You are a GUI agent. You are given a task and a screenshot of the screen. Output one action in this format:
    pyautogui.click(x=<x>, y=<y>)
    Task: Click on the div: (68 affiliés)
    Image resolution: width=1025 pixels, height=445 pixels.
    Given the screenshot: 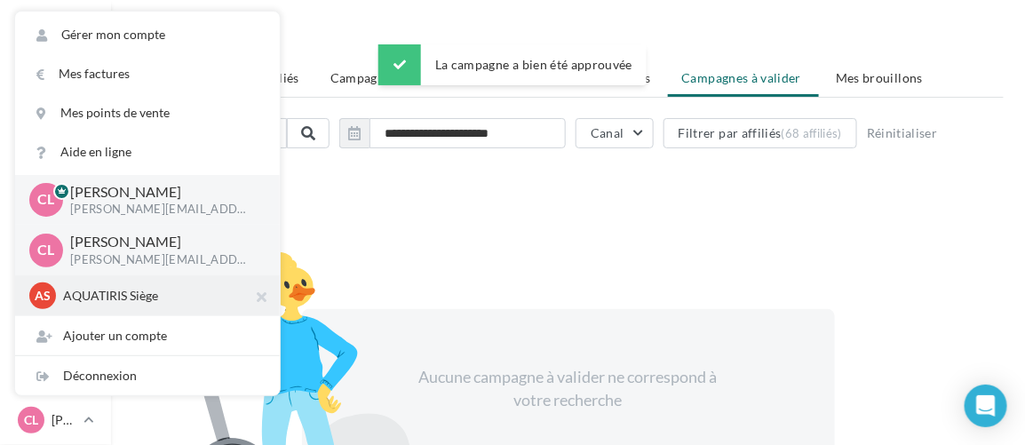 What is the action you would take?
    pyautogui.click(x=812, y=133)
    